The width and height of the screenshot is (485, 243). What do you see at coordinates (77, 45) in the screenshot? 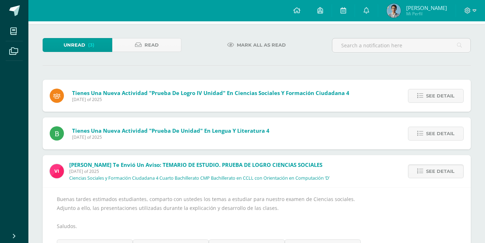
I see `a: Unread(3)` at bounding box center [77, 45].